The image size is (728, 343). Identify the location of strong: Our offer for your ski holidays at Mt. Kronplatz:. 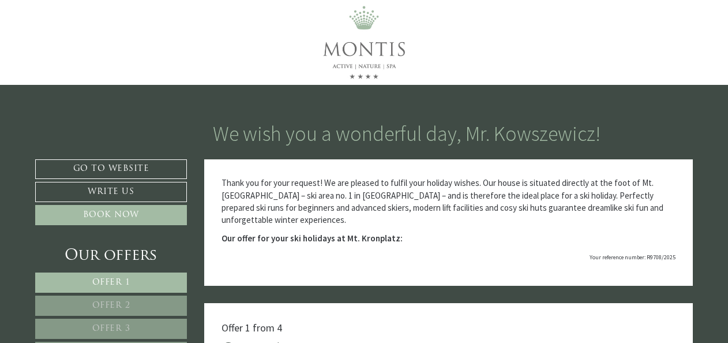
(312, 238).